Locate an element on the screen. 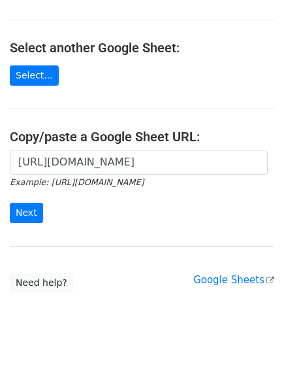 The image size is (284, 382). input: Paste your Google Sheet URL here is located at coordinates (139, 162).